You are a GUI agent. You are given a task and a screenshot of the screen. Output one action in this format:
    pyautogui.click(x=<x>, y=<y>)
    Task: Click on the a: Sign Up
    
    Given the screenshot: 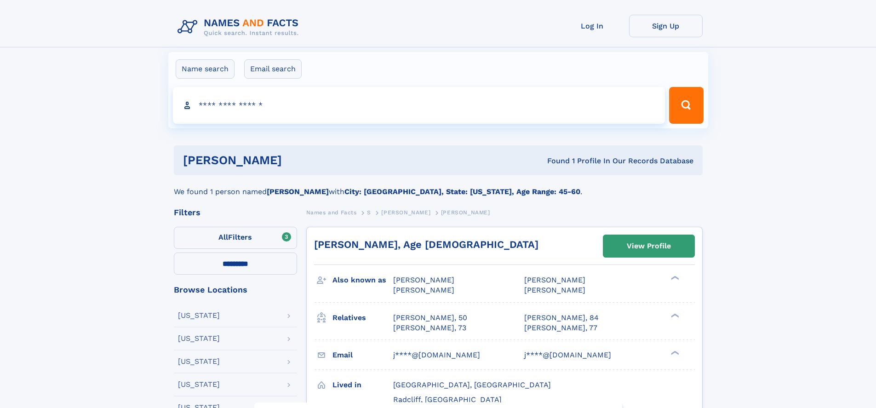 What is the action you would take?
    pyautogui.click(x=666, y=26)
    